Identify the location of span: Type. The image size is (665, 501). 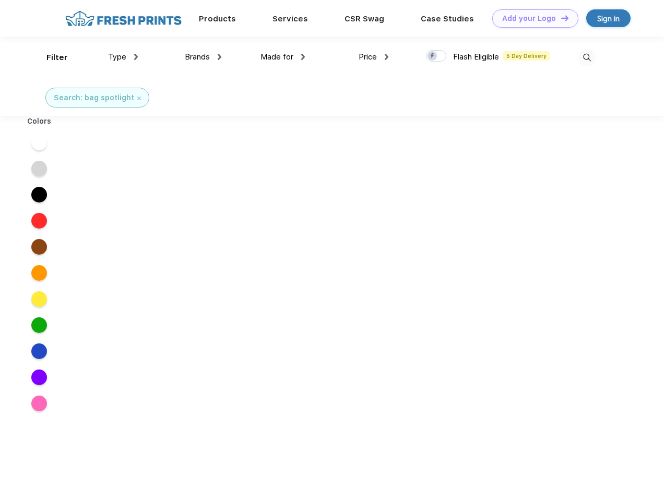
(117, 57).